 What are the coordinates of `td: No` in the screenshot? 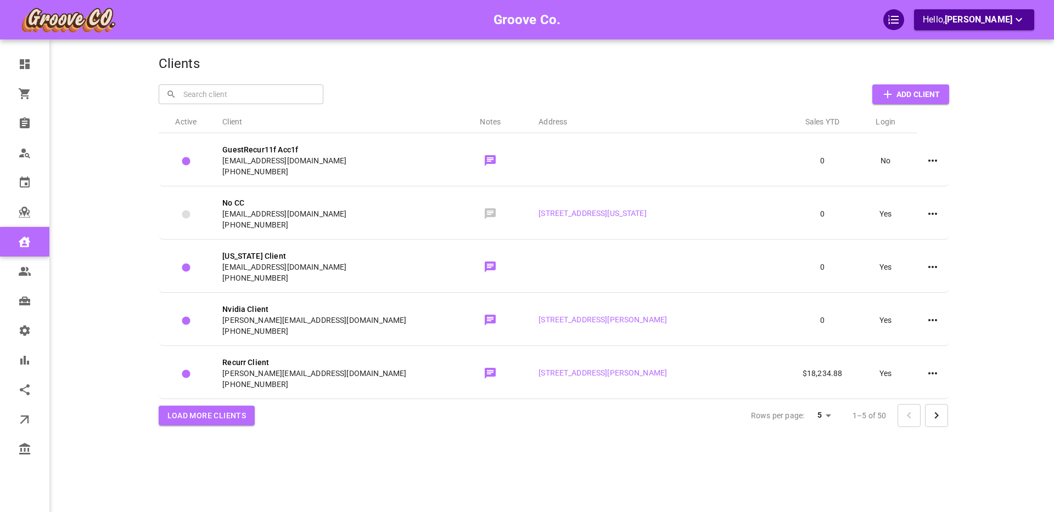 It's located at (885, 161).